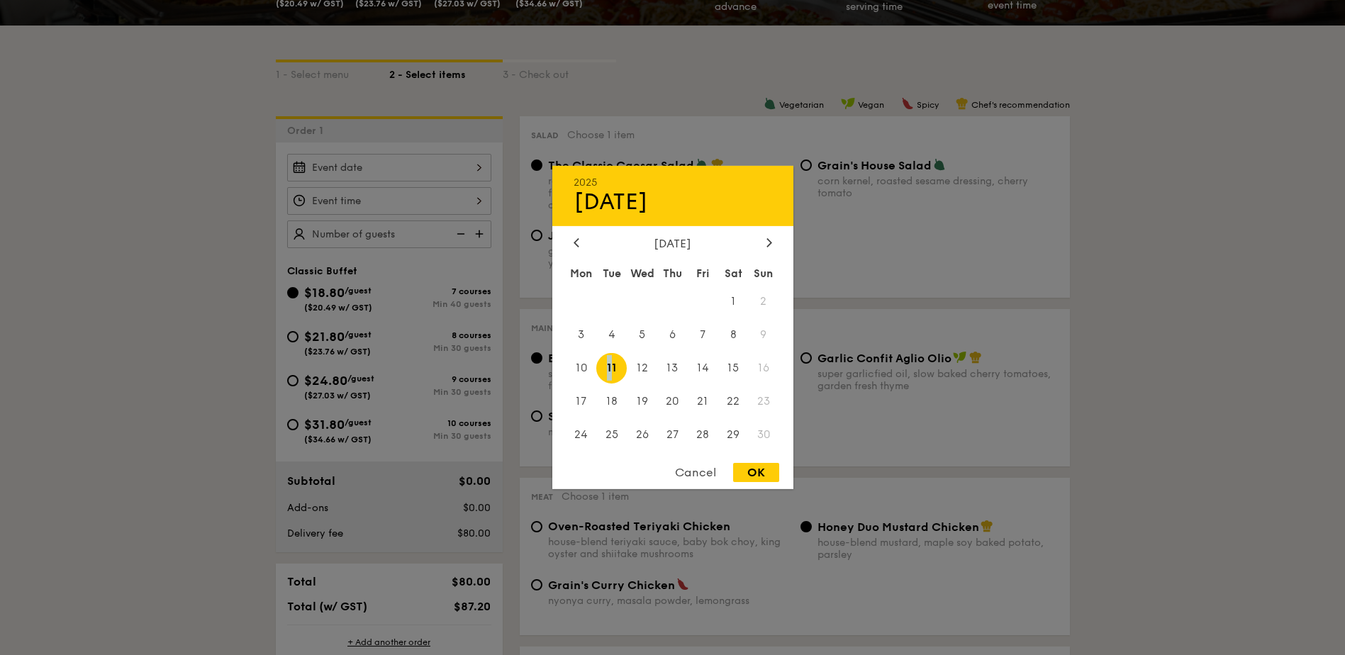  What do you see at coordinates (733, 335) in the screenshot?
I see `span: 8` at bounding box center [733, 335].